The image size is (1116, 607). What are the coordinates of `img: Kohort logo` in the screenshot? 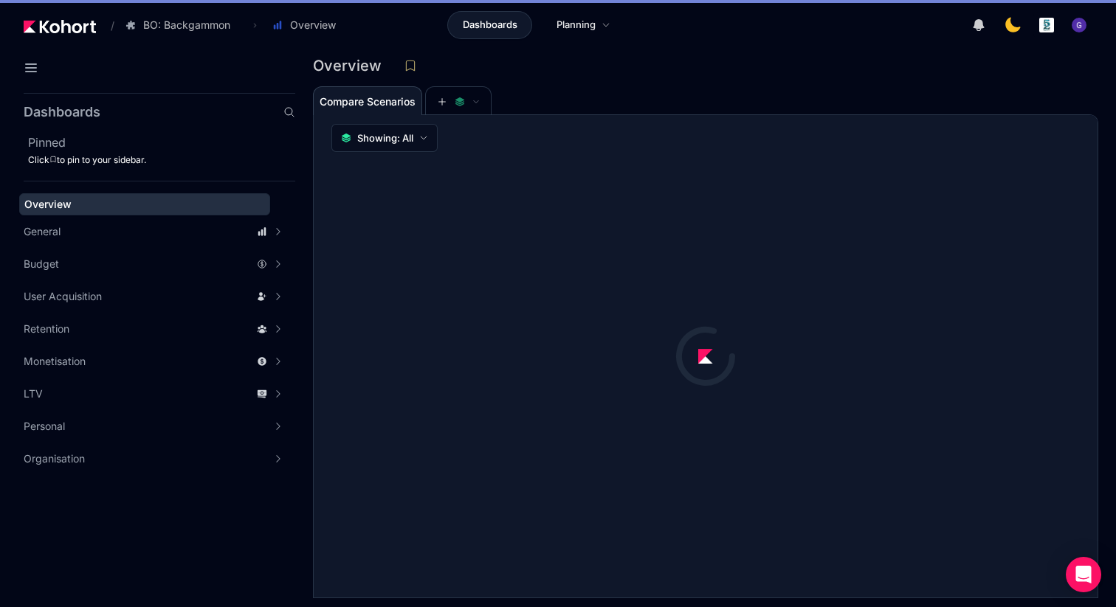 It's located at (60, 27).